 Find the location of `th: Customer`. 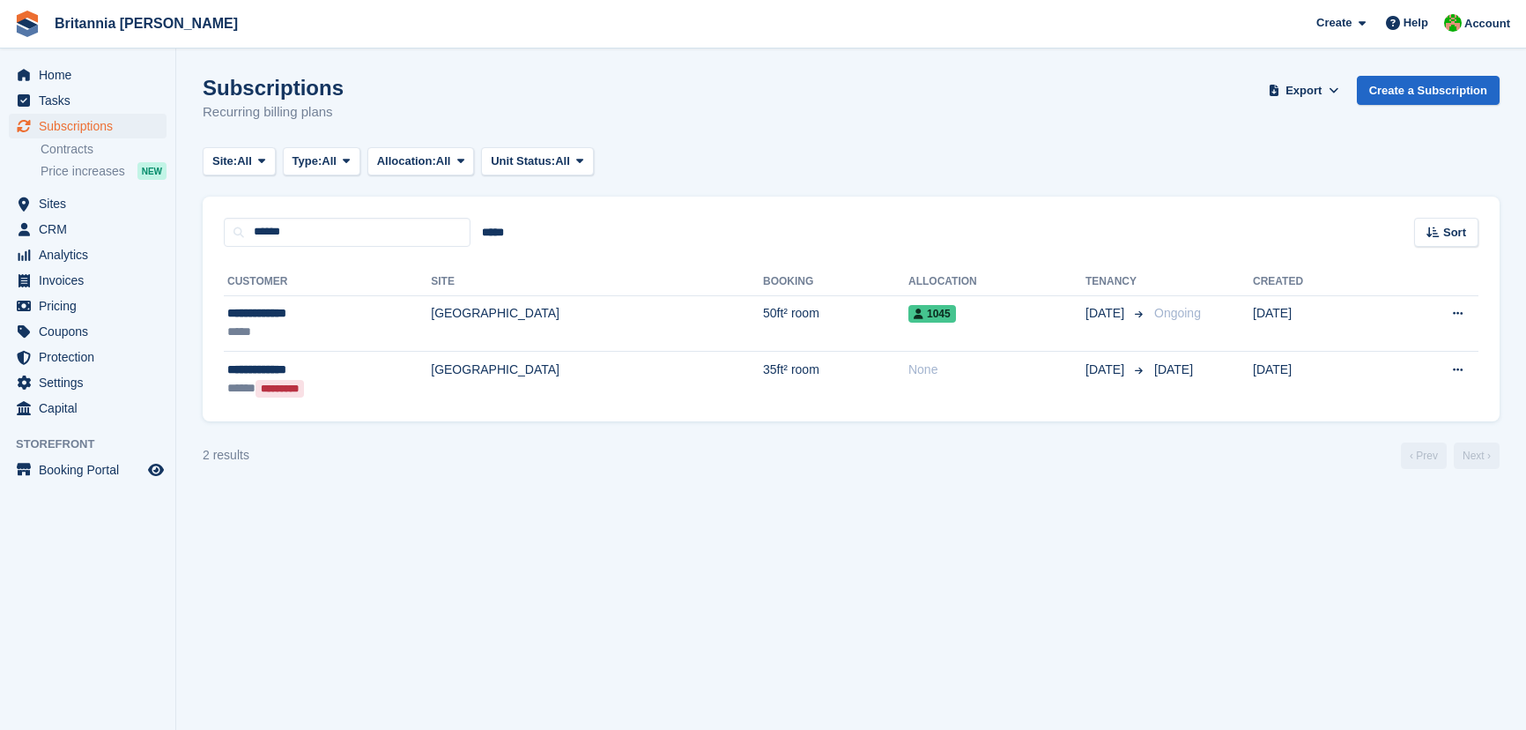

th: Customer is located at coordinates (327, 282).